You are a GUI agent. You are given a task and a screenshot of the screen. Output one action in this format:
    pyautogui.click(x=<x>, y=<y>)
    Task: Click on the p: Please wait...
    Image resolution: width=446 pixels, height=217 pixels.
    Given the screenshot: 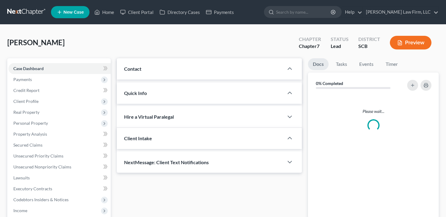 What is the action you would take?
    pyautogui.click(x=373, y=111)
    